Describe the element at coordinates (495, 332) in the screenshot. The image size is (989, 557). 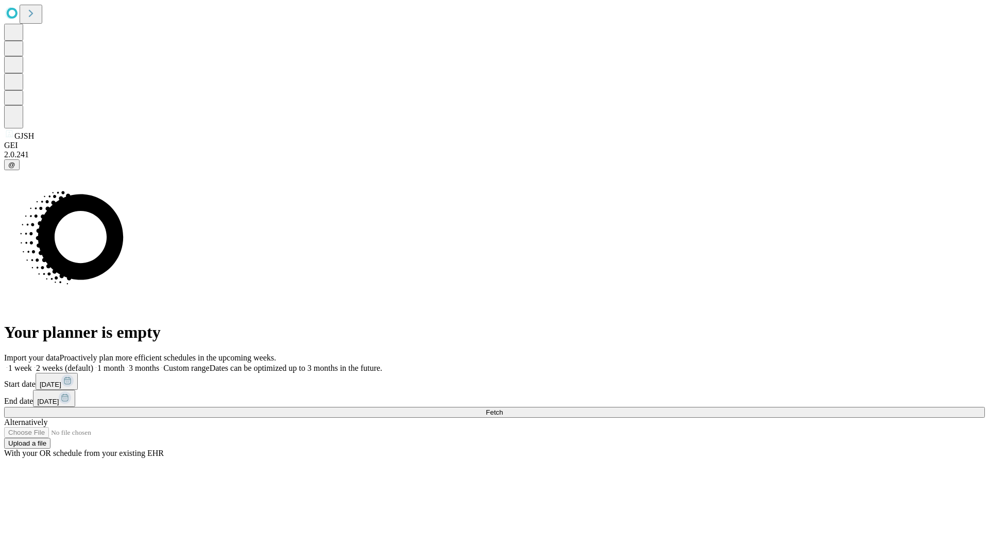
I see `h1: Your planner is empty` at that location.